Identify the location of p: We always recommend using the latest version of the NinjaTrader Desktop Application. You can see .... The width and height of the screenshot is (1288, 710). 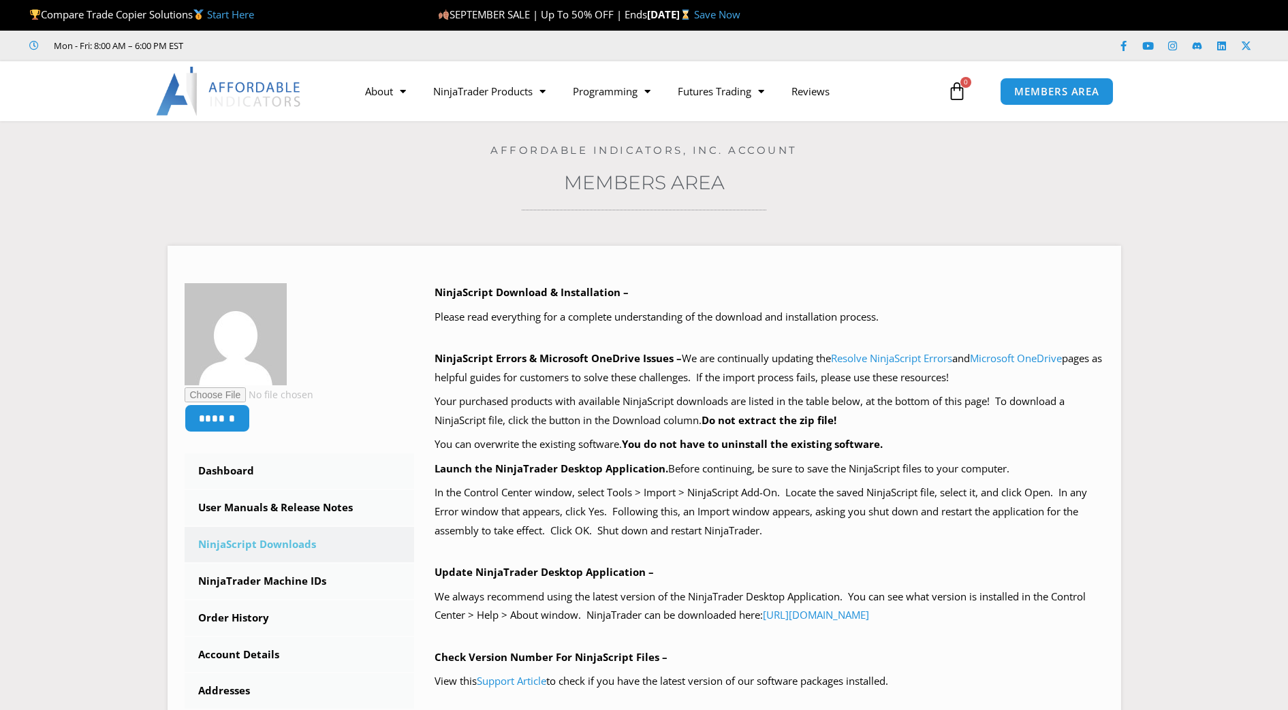
(769, 607).